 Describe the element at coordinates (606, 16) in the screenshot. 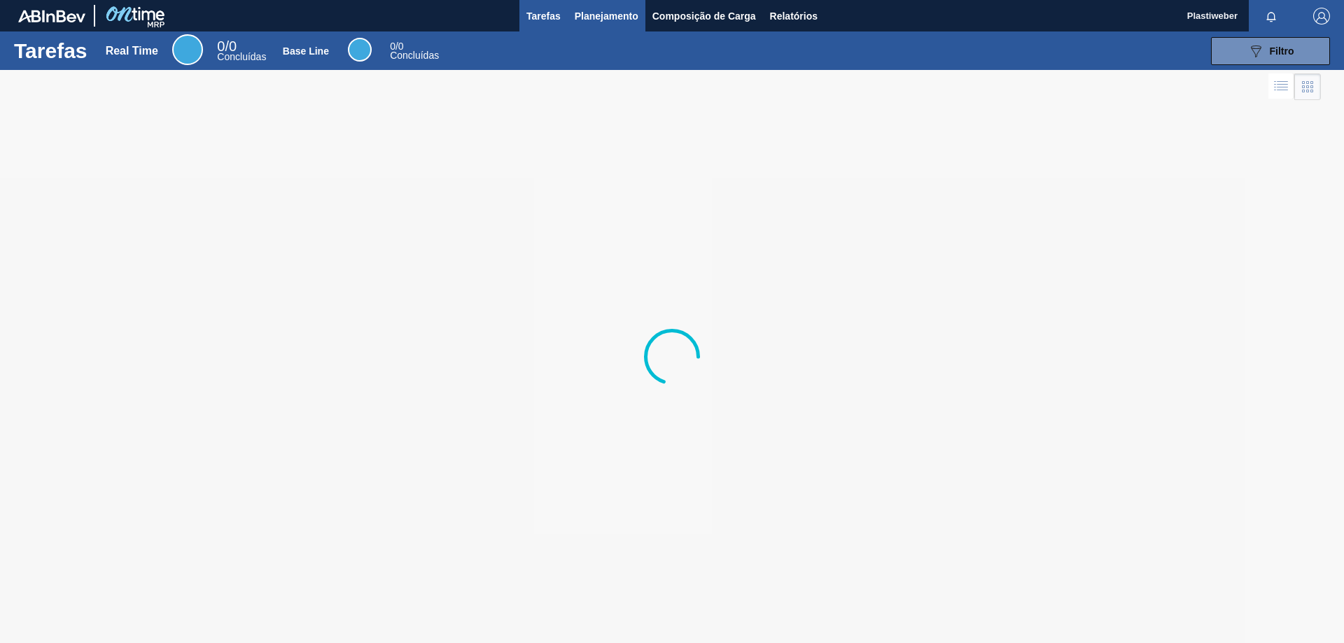

I see `span: Planejamento` at that location.